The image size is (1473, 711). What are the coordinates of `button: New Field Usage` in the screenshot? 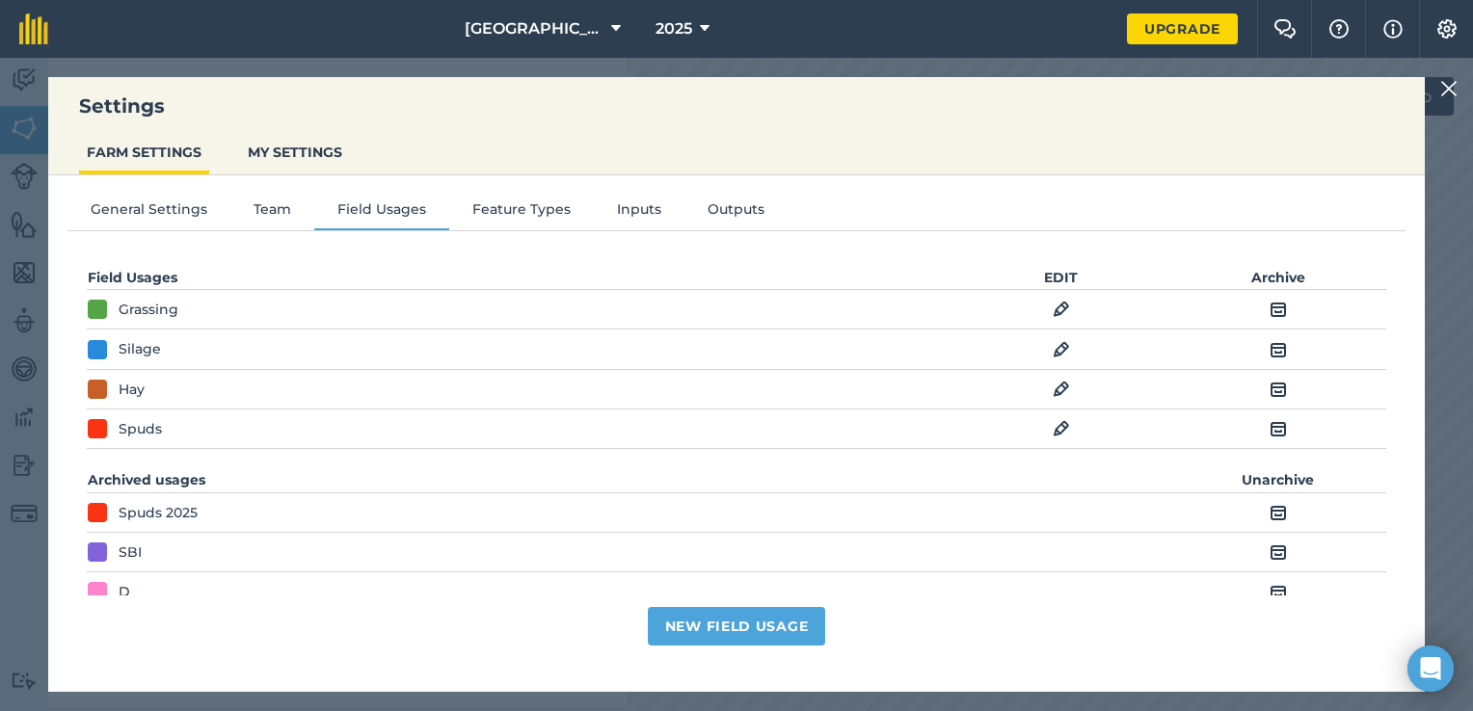 It's located at (736, 627).